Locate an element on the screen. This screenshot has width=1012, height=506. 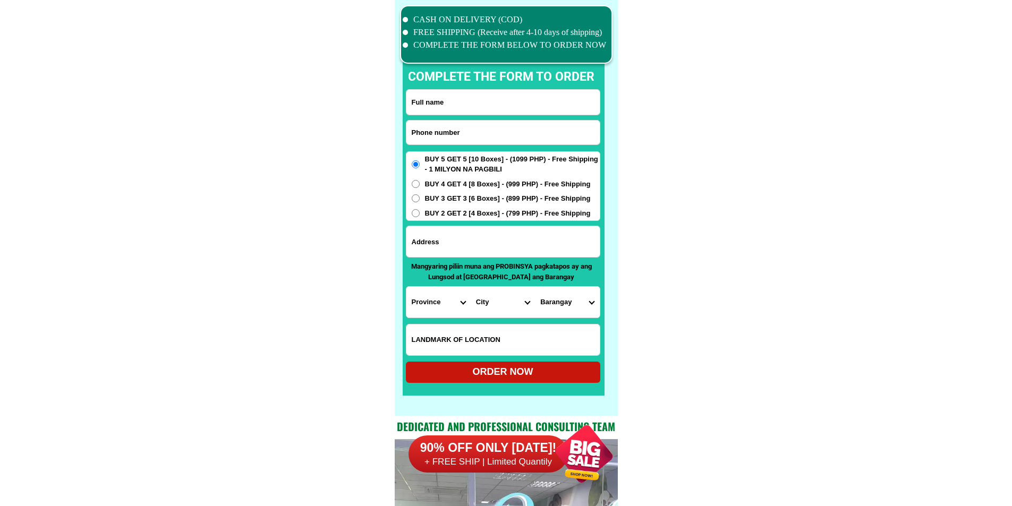
li: CASH ON DELIVERY (COD) is located at coordinates (505, 20).